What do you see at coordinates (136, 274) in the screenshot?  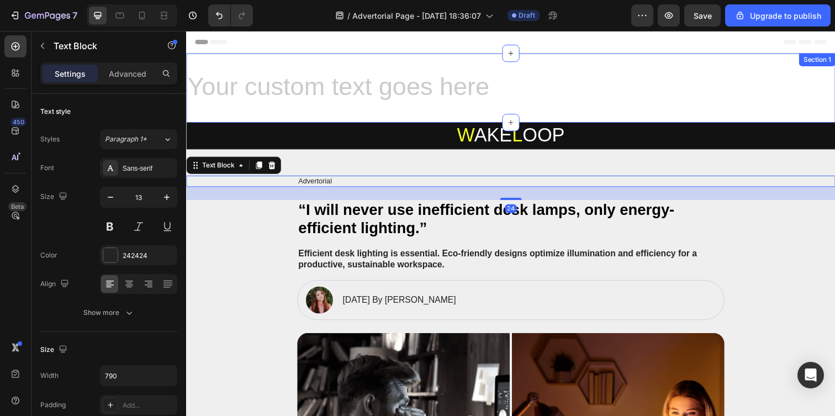 I see `img: gempages_432750572815254551-8d2257ed-66f6-49fd-b30e-0b54ba5554d2.png` at bounding box center [136, 274].